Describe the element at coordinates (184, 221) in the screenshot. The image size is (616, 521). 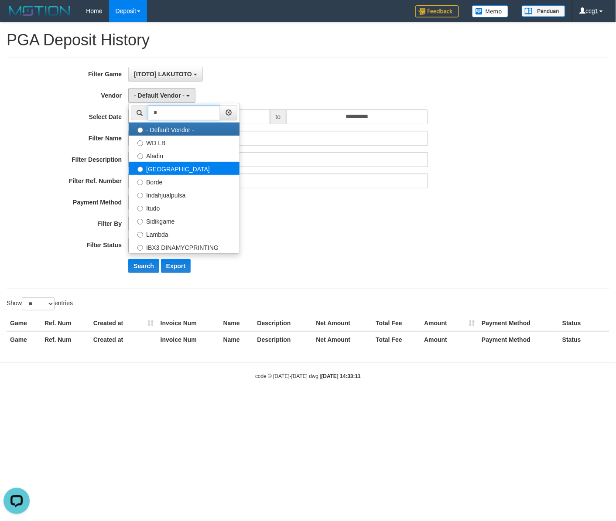
I see `label: Sidikgame` at that location.